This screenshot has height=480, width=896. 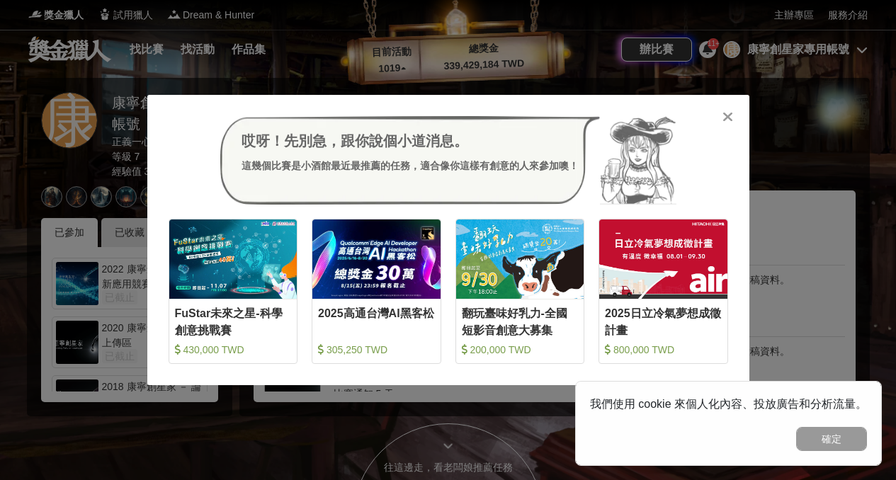 I want to click on img: Avatar, so click(x=638, y=161).